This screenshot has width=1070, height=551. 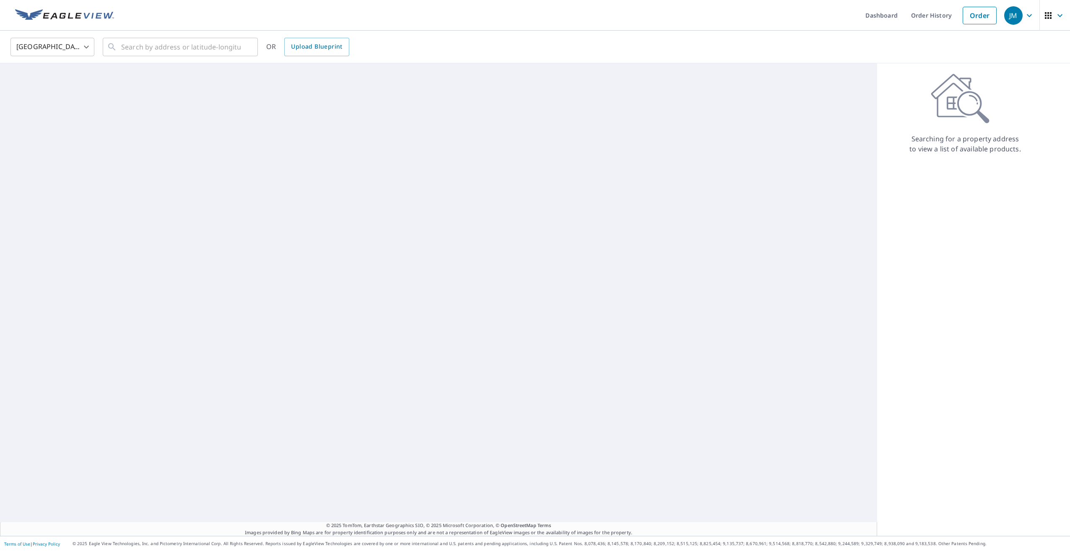 What do you see at coordinates (544, 525) in the screenshot?
I see `a: Terms` at bounding box center [544, 525].